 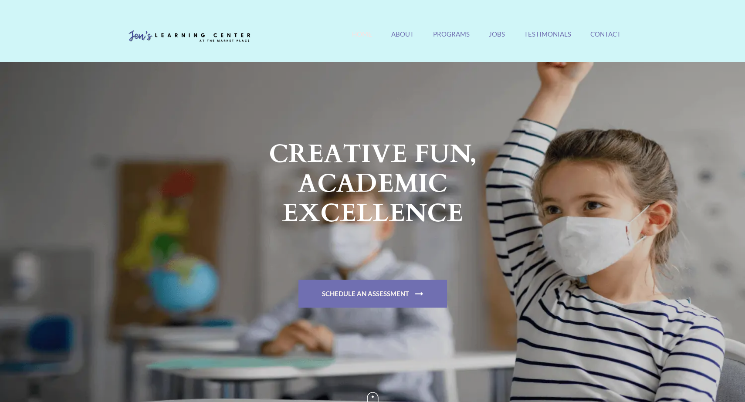 I want to click on a: Home, so click(x=362, y=39).